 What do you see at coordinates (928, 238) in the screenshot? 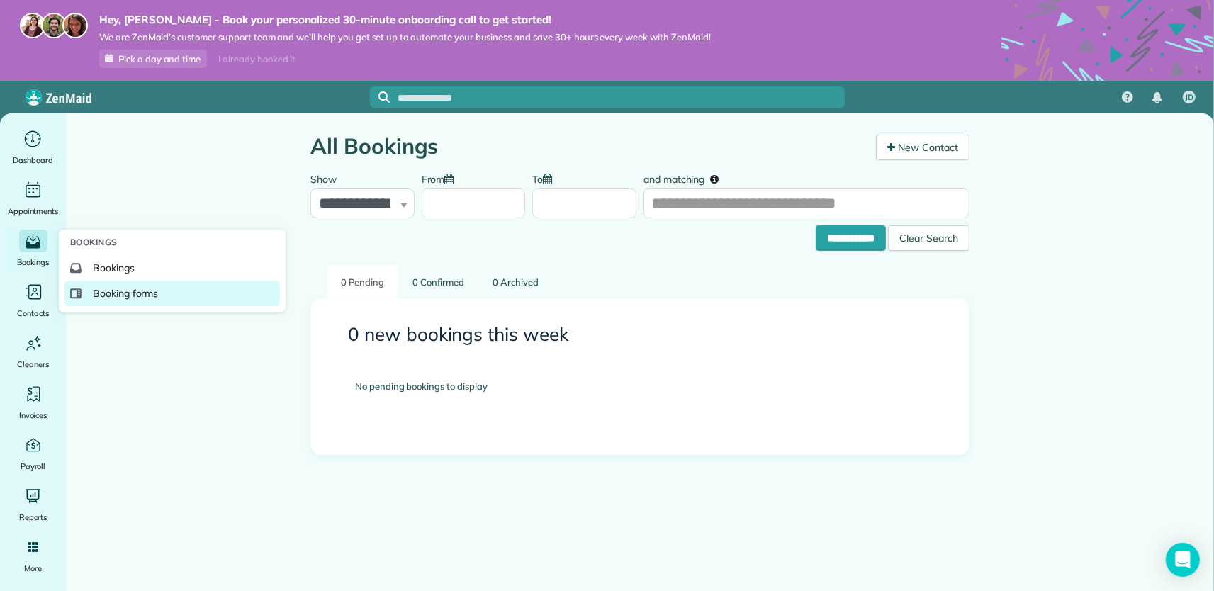
I see `div: Clear Search` at bounding box center [928, 238].